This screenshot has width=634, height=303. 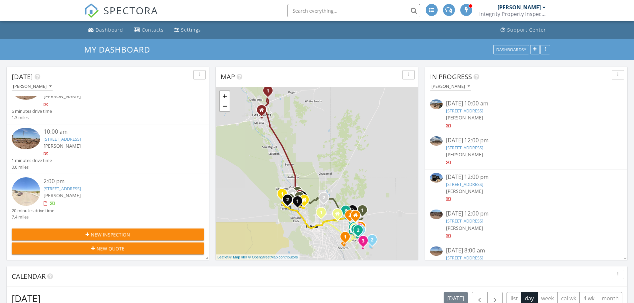 I want to click on a: Leaflet, so click(x=223, y=257).